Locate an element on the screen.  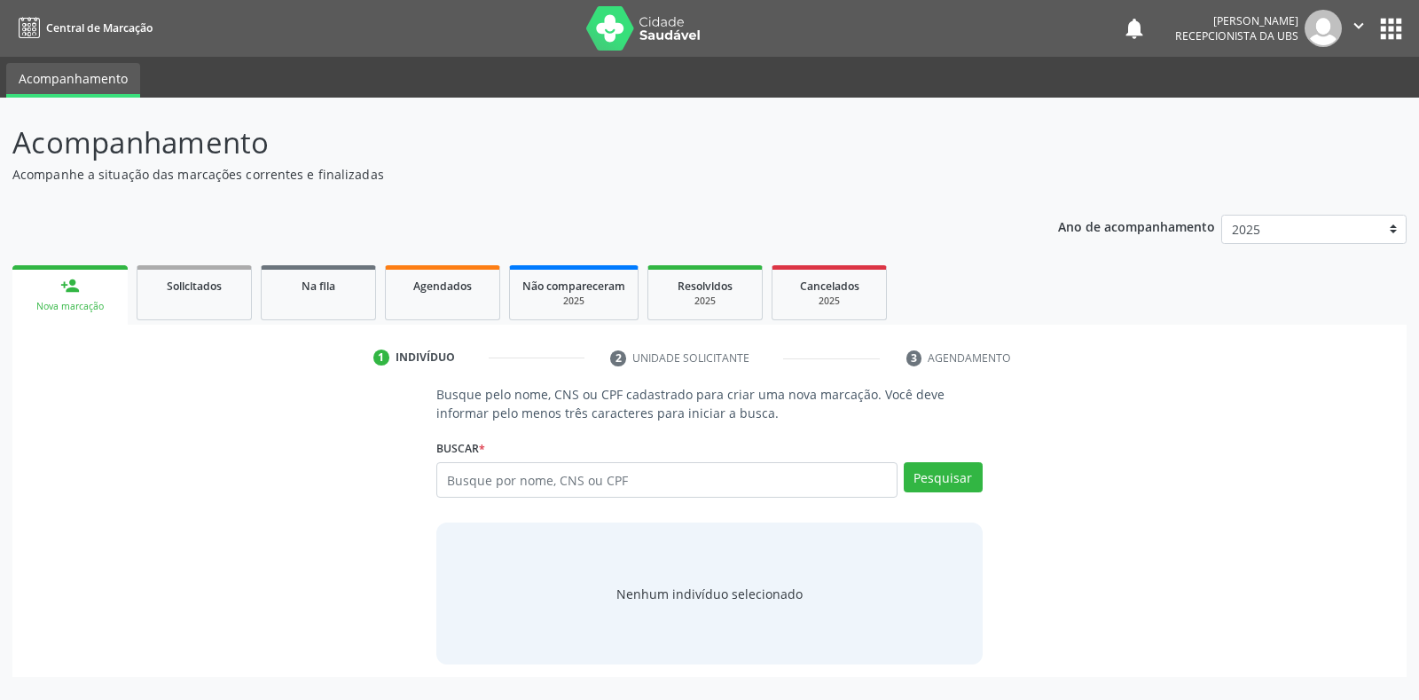
button: notifications is located at coordinates (1134, 28).